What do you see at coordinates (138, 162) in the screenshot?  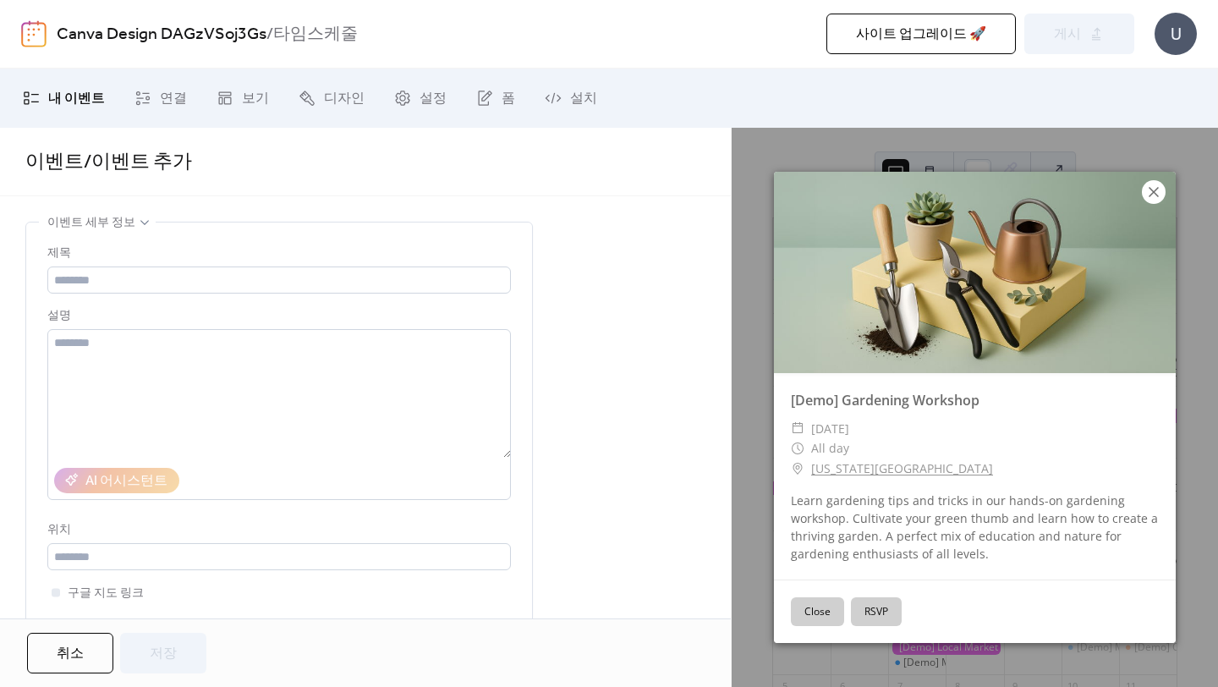 I see `span: / 이벤트 추가` at bounding box center [138, 162].